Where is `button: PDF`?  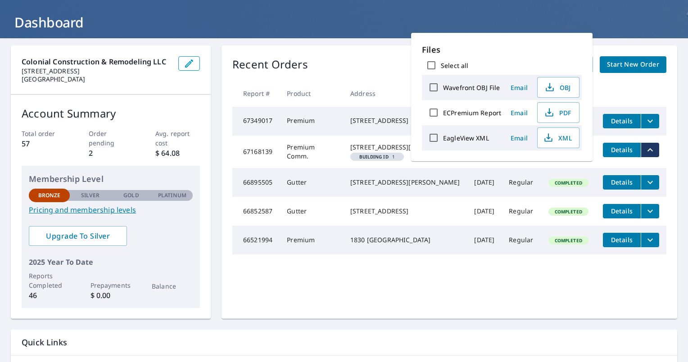 button: PDF is located at coordinates (558, 113).